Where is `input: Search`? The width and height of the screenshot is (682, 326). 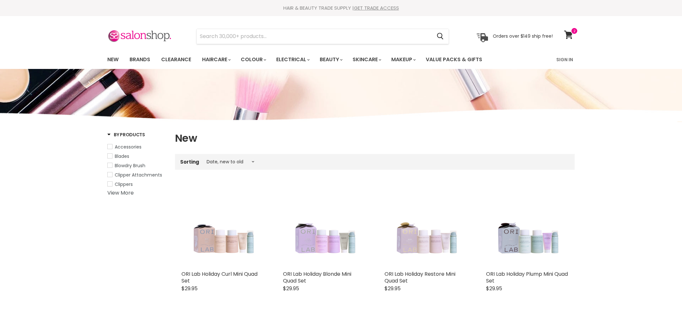 input: Search is located at coordinates (314, 36).